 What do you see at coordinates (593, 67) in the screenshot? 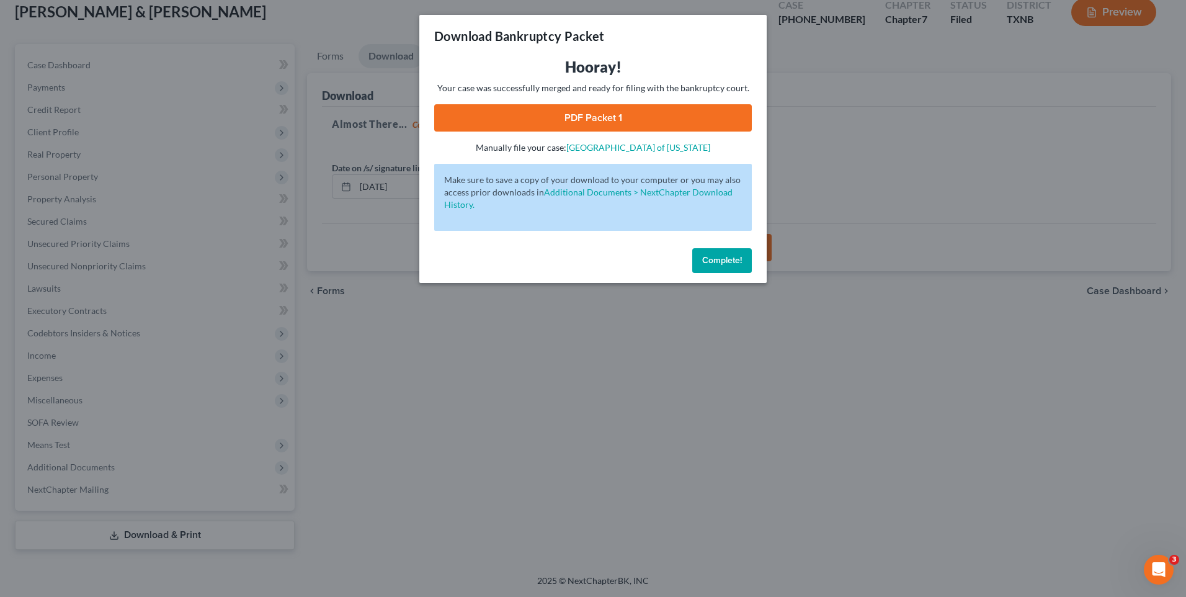
I see `h3: Hooray!` at bounding box center [593, 67].